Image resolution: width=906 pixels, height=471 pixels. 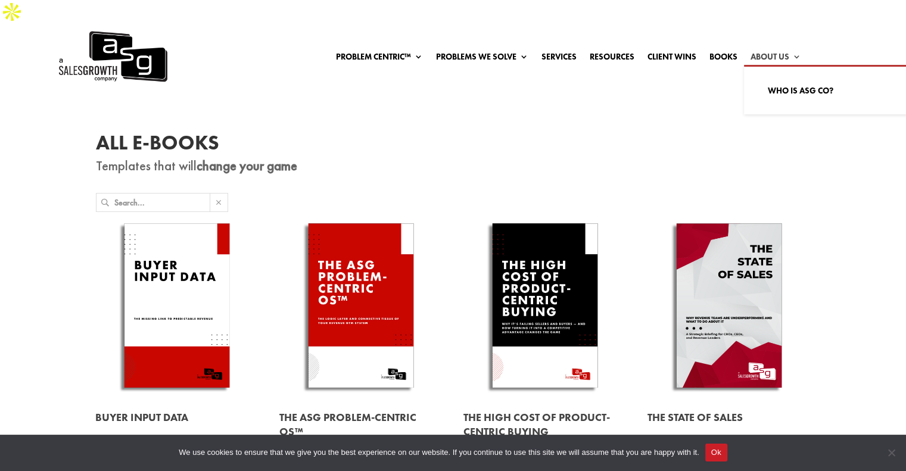 What do you see at coordinates (724, 59) in the screenshot?
I see `a: Books` at bounding box center [724, 59].